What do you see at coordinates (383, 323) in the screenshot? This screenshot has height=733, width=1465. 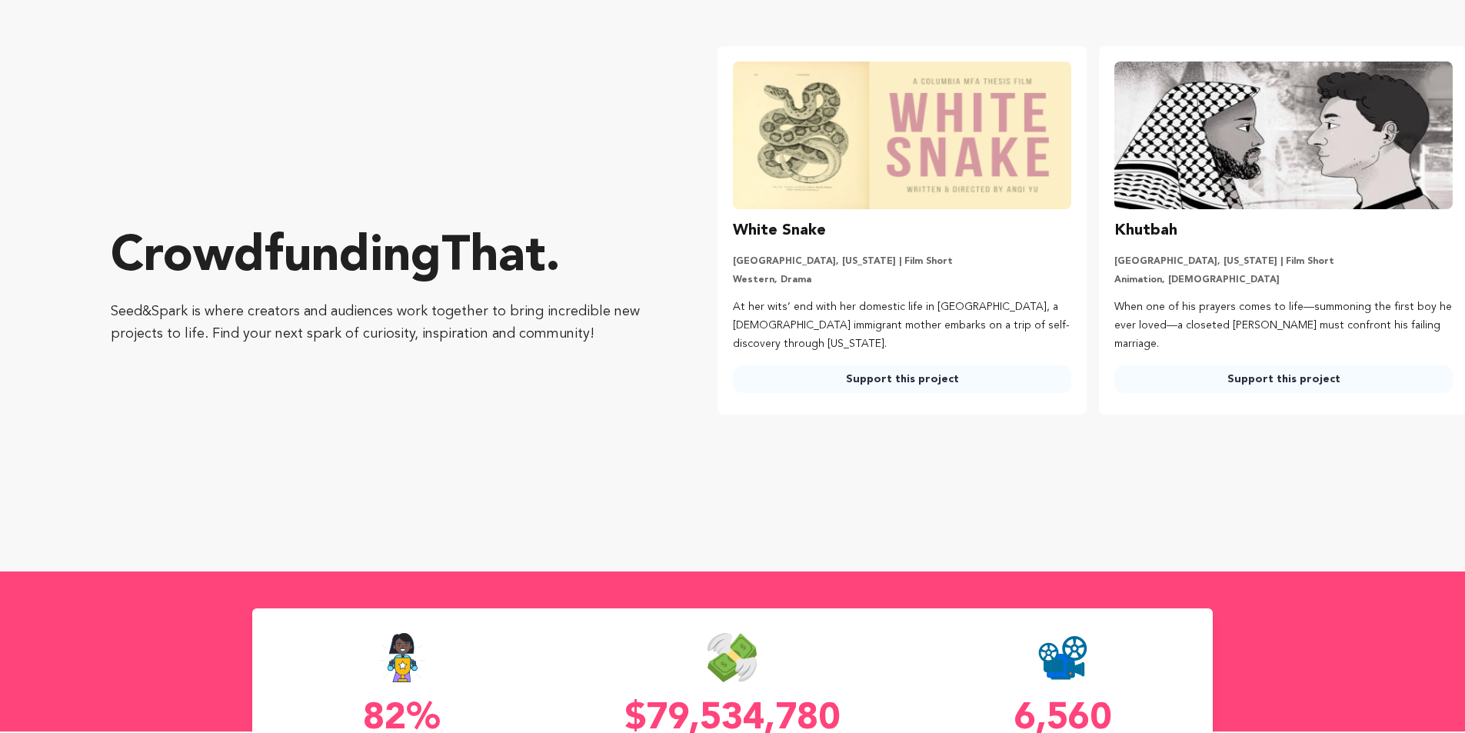 I see `p: Seed&Spark is where creators and audiences work together to bring incredible new projects to life...` at bounding box center [383, 323].